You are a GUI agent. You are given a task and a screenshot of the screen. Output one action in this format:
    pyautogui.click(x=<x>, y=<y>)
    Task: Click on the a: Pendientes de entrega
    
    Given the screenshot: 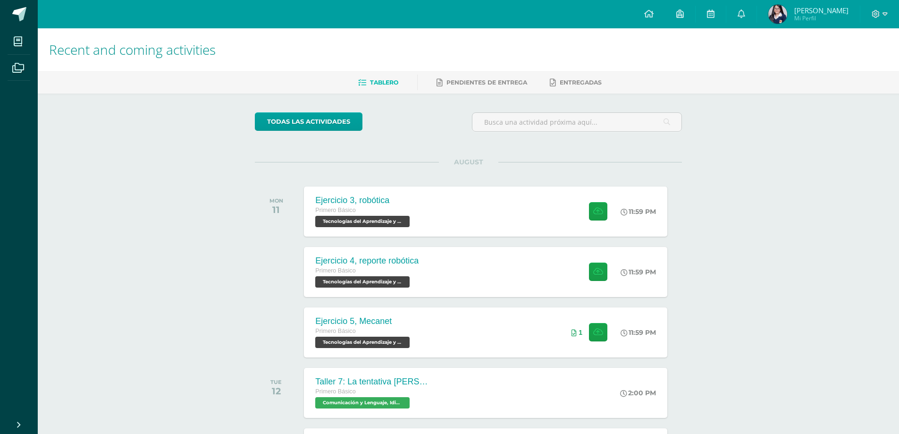 What is the action you would take?
    pyautogui.click(x=482, y=83)
    